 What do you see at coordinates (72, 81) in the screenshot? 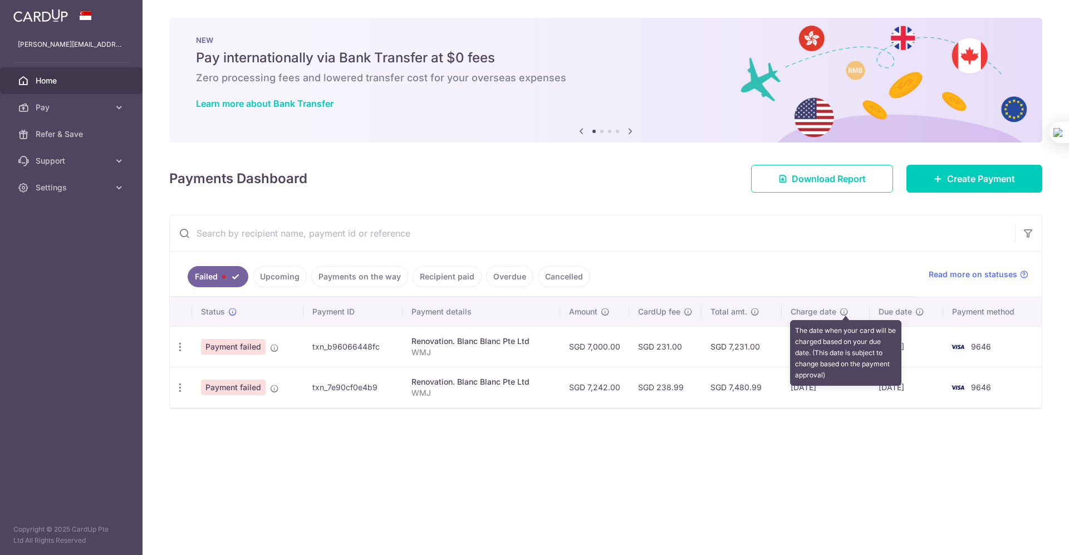
I see `span: Home` at bounding box center [72, 81].